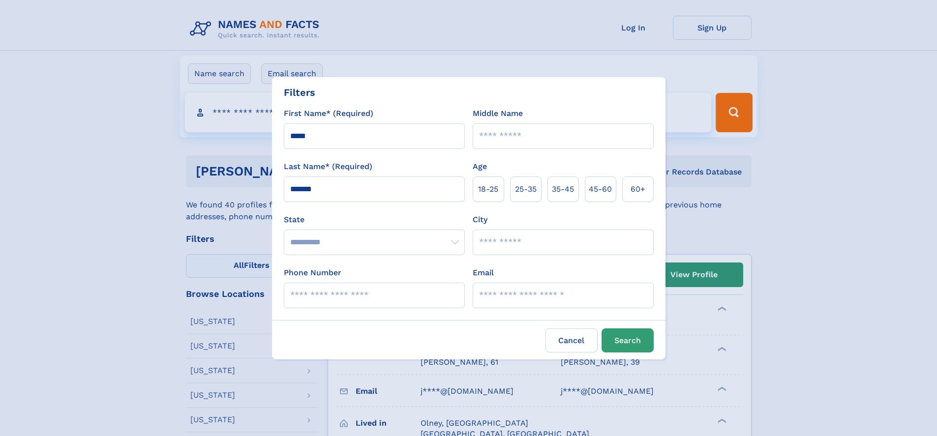 The width and height of the screenshot is (937, 436). Describe the element at coordinates (328, 167) in the screenshot. I see `label: Last Name* (Required)` at that location.